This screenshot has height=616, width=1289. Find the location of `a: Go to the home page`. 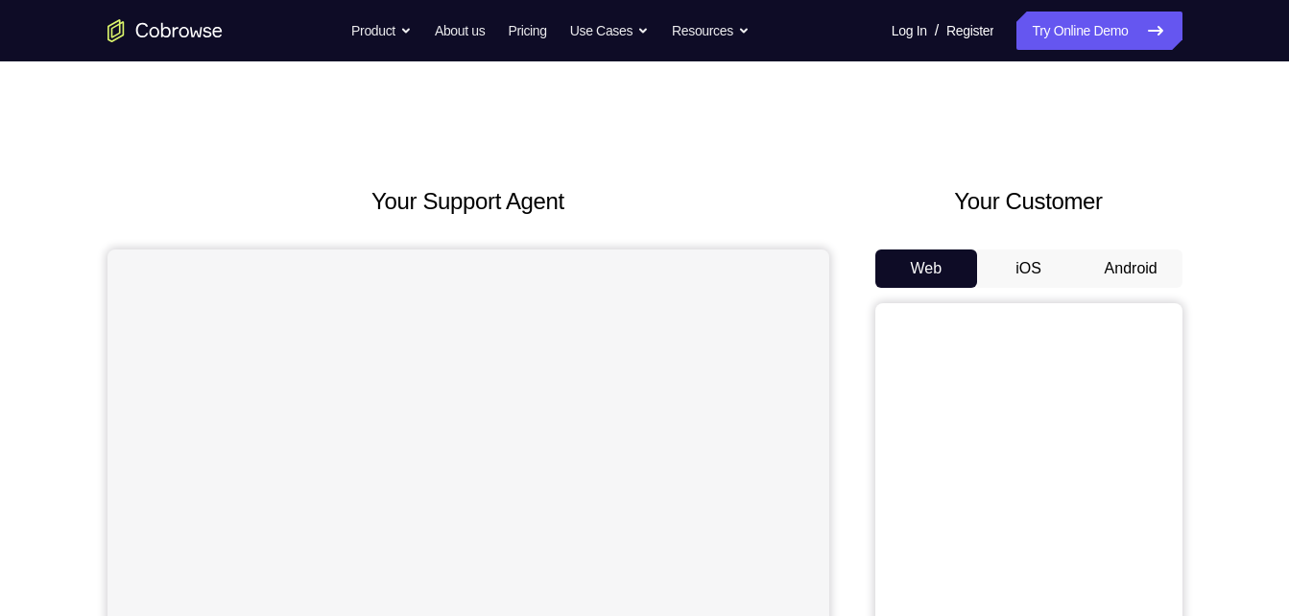

a: Go to the home page is located at coordinates (165, 31).